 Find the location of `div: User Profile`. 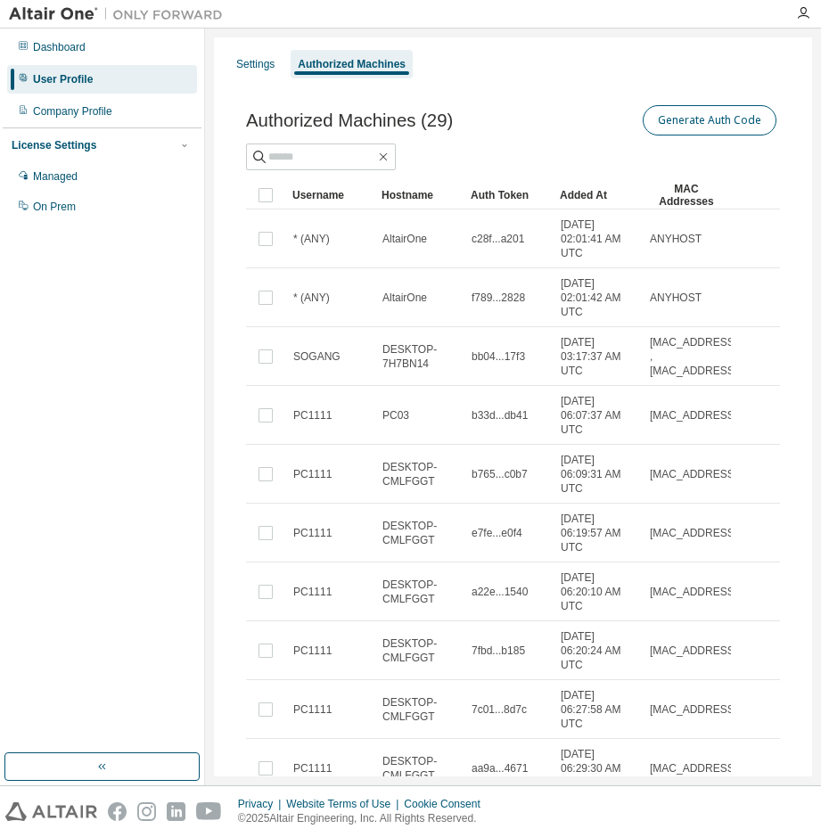

div: User Profile is located at coordinates (62, 79).